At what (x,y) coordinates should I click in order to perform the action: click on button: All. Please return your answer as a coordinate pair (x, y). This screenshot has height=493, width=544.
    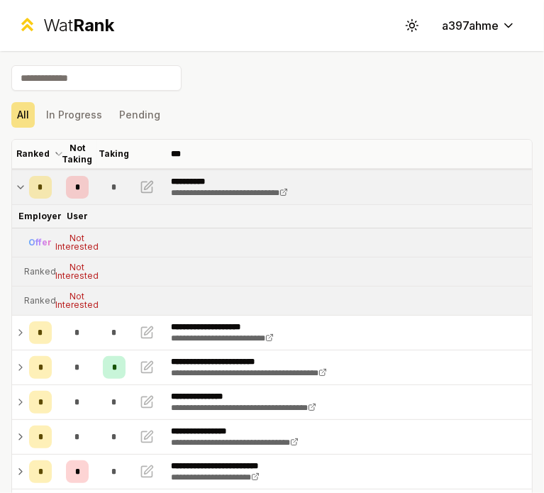
    Looking at the image, I should click on (23, 115).